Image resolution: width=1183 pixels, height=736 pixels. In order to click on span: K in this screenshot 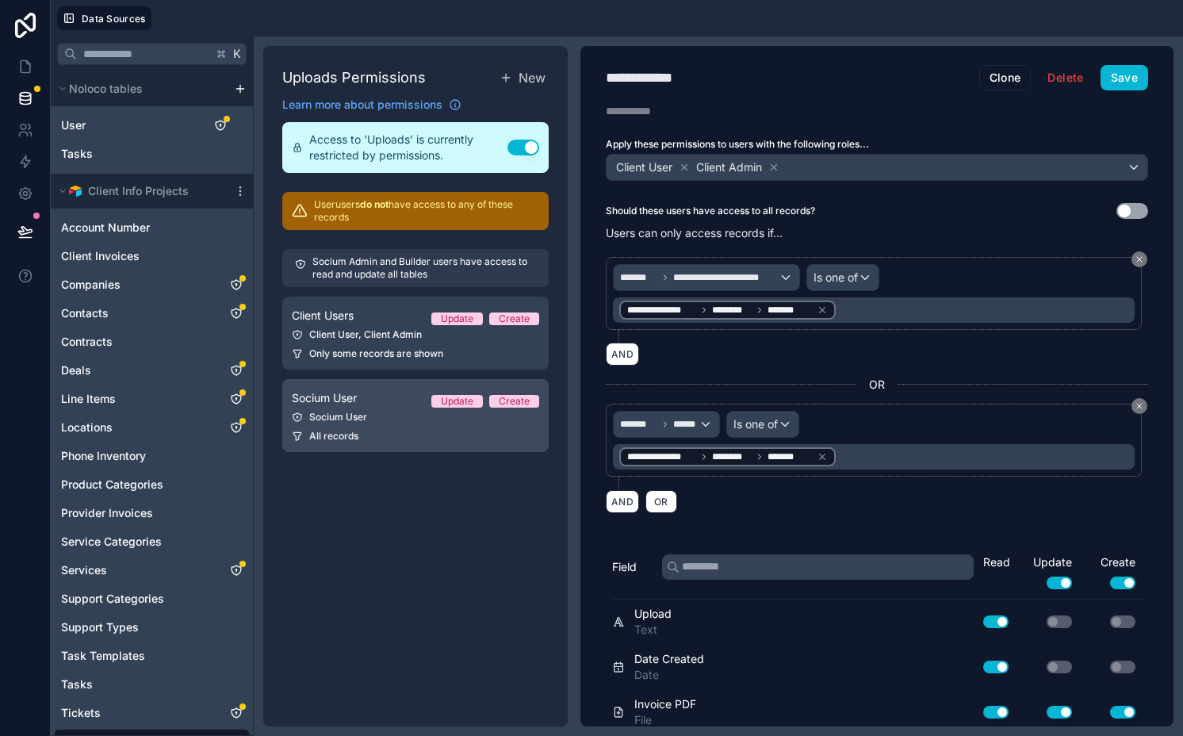, I will do `click(237, 54)`.